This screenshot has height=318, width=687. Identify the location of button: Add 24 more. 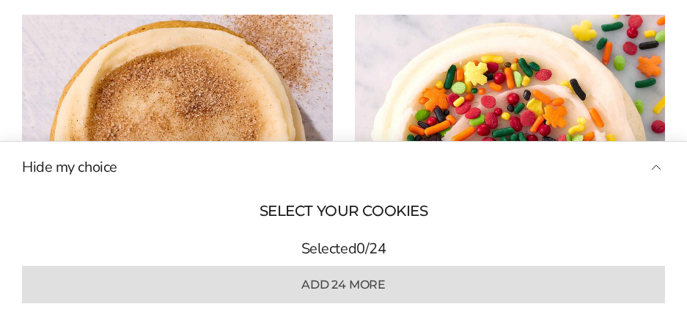
(343, 284).